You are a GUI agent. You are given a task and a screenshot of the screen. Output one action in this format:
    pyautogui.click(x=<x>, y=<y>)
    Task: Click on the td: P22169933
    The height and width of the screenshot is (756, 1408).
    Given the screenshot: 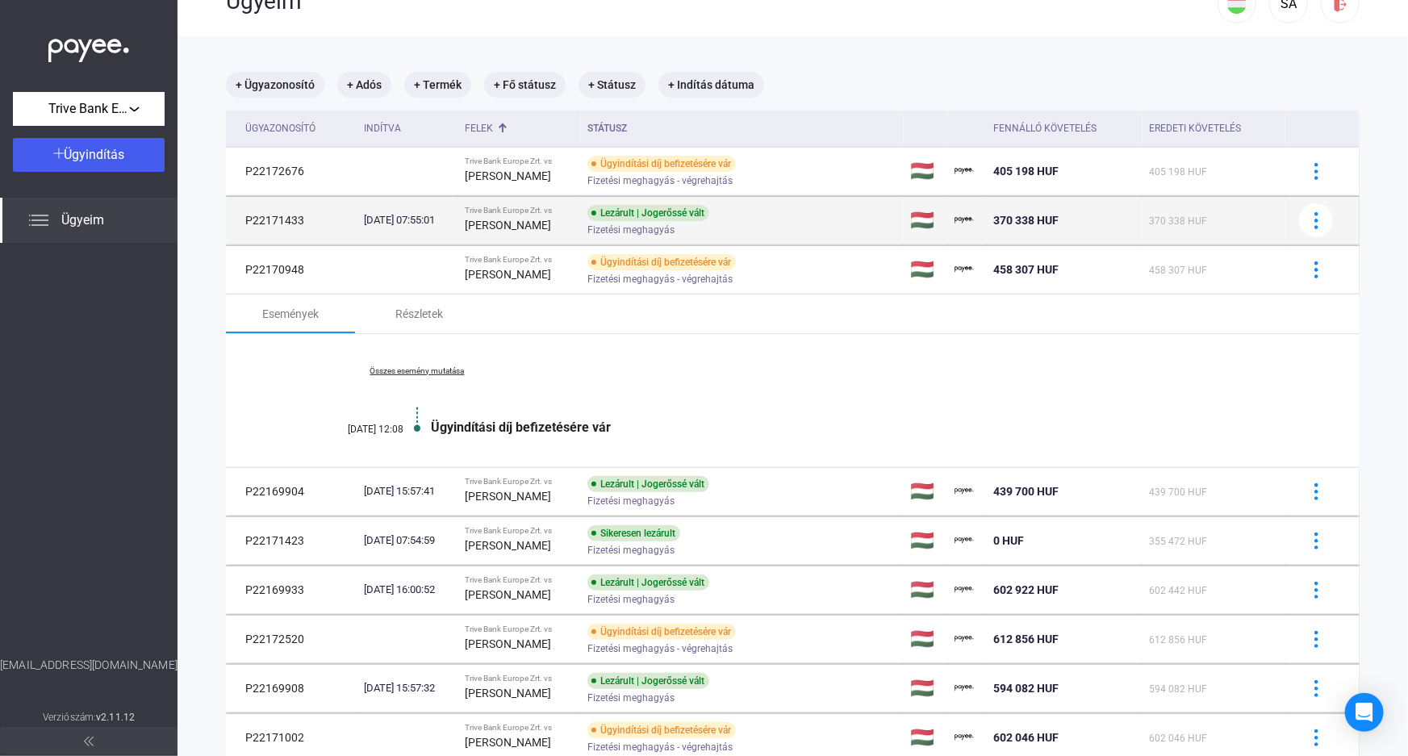 What is the action you would take?
    pyautogui.click(x=292, y=590)
    